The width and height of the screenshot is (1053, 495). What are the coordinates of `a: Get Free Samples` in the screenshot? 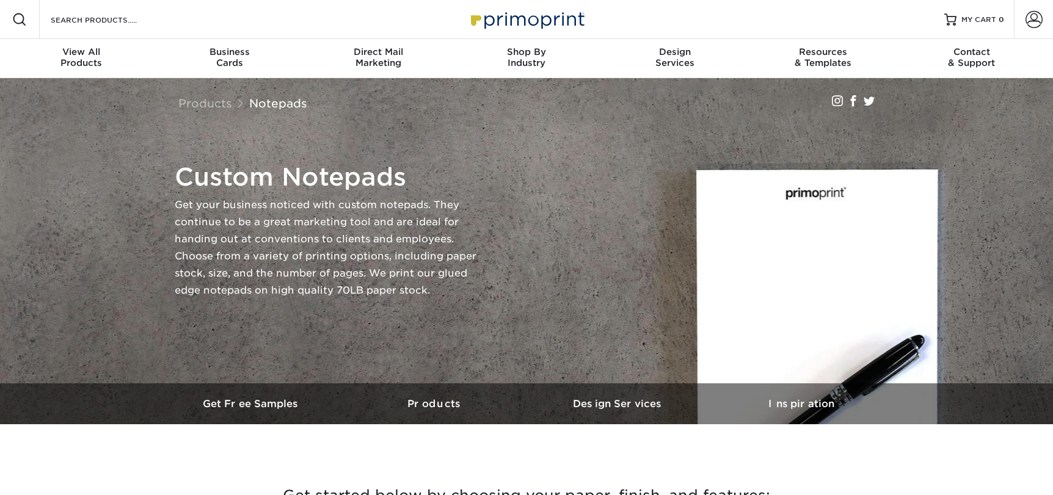 It's located at (252, 404).